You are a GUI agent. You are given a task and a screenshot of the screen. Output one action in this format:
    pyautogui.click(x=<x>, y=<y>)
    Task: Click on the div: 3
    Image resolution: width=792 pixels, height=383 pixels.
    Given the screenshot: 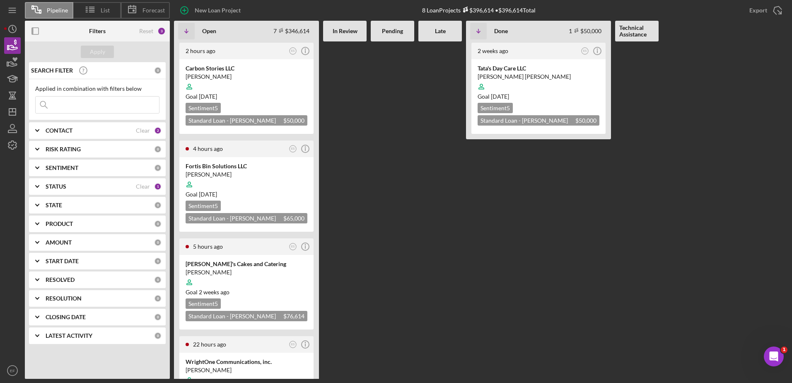 What is the action you would take?
    pyautogui.click(x=162, y=31)
    